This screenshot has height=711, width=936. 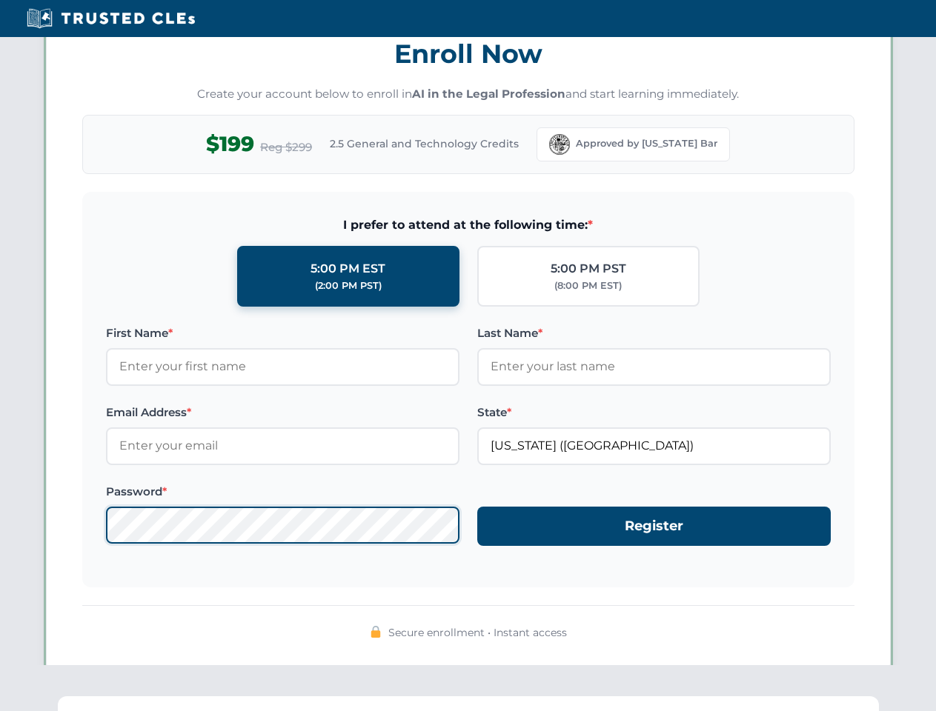 I want to click on label: First Name, so click(x=282, y=333).